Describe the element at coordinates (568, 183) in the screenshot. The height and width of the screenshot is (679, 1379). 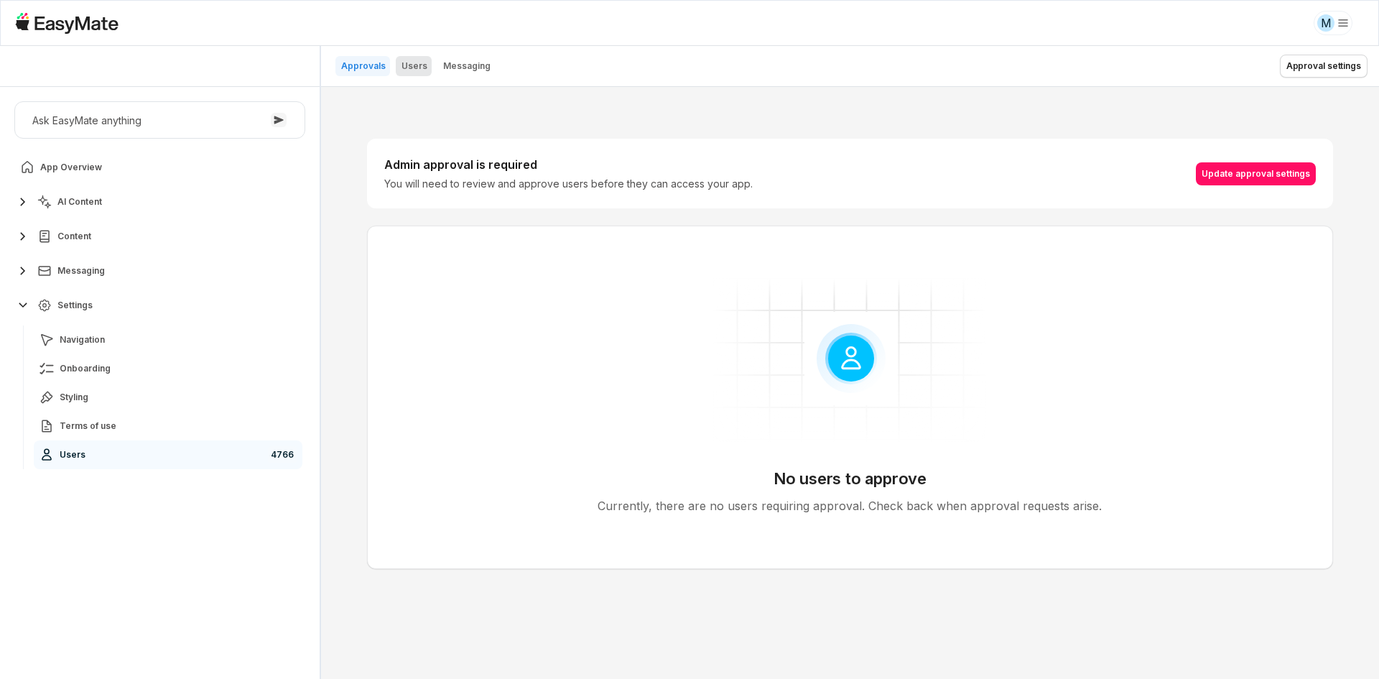
I see `p: You will need to review and approve users before they can access your app.` at that location.